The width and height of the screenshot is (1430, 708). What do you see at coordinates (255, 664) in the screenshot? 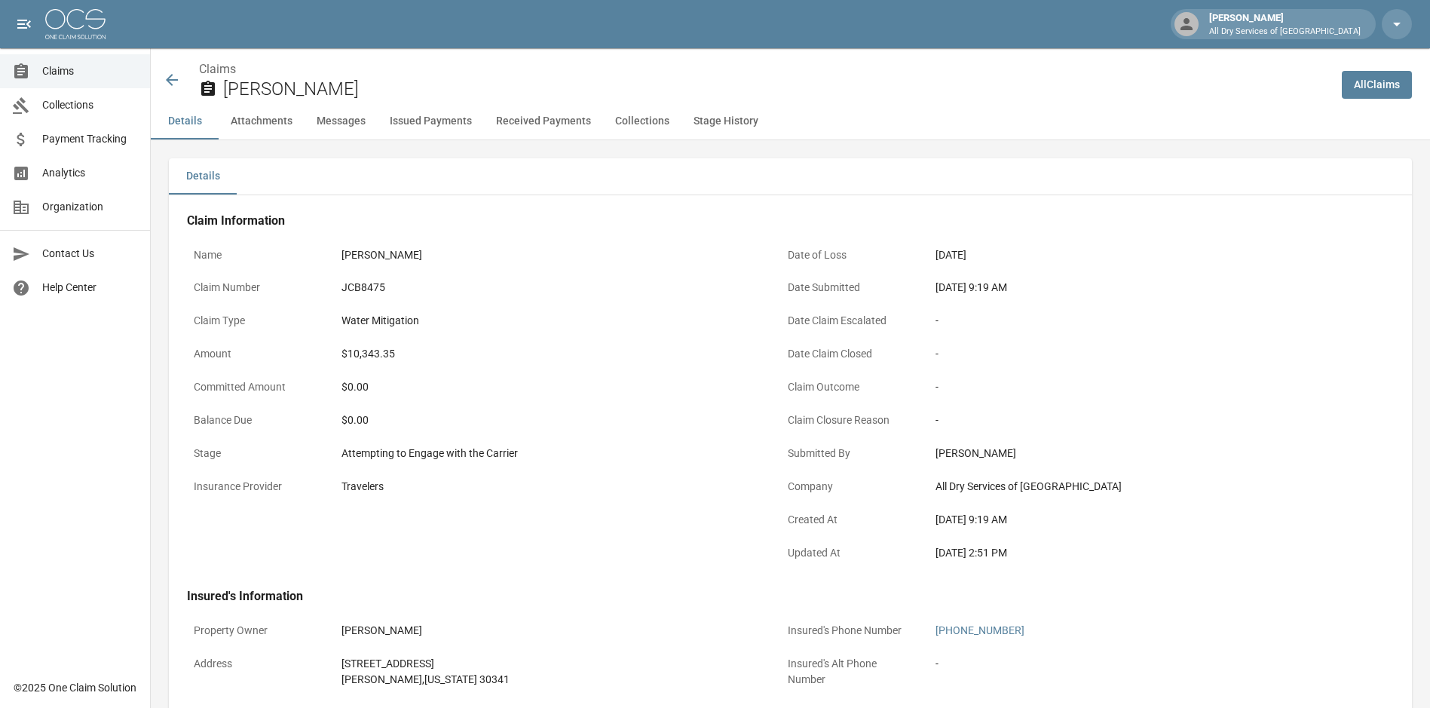
I see `p: Address` at bounding box center [255, 664].